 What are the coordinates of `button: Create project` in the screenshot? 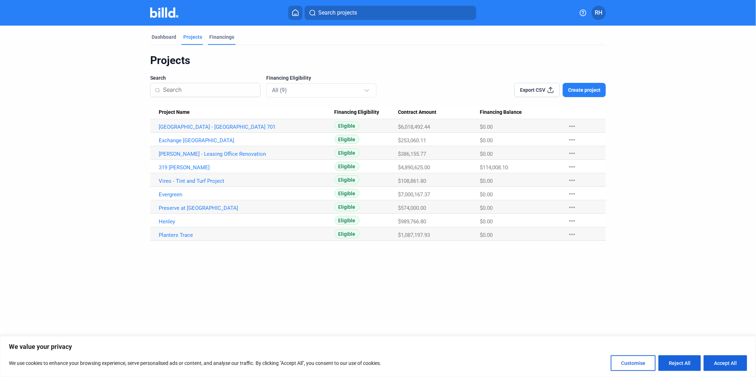 It's located at (584, 90).